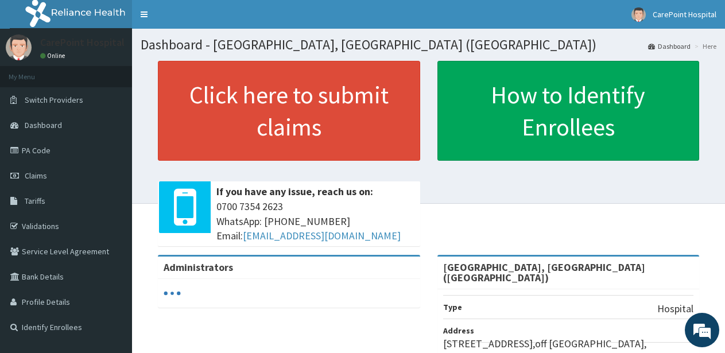 The height and width of the screenshot is (353, 725). What do you see at coordinates (294, 191) in the screenshot?
I see `b: If you have any issue, reach us on:` at bounding box center [294, 191].